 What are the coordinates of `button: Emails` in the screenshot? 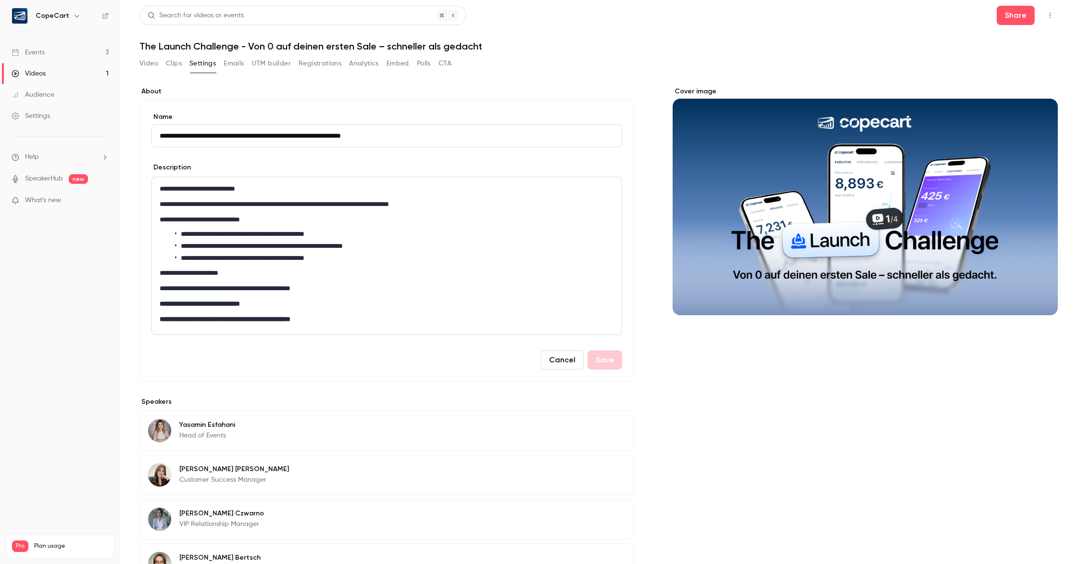 It's located at (234, 63).